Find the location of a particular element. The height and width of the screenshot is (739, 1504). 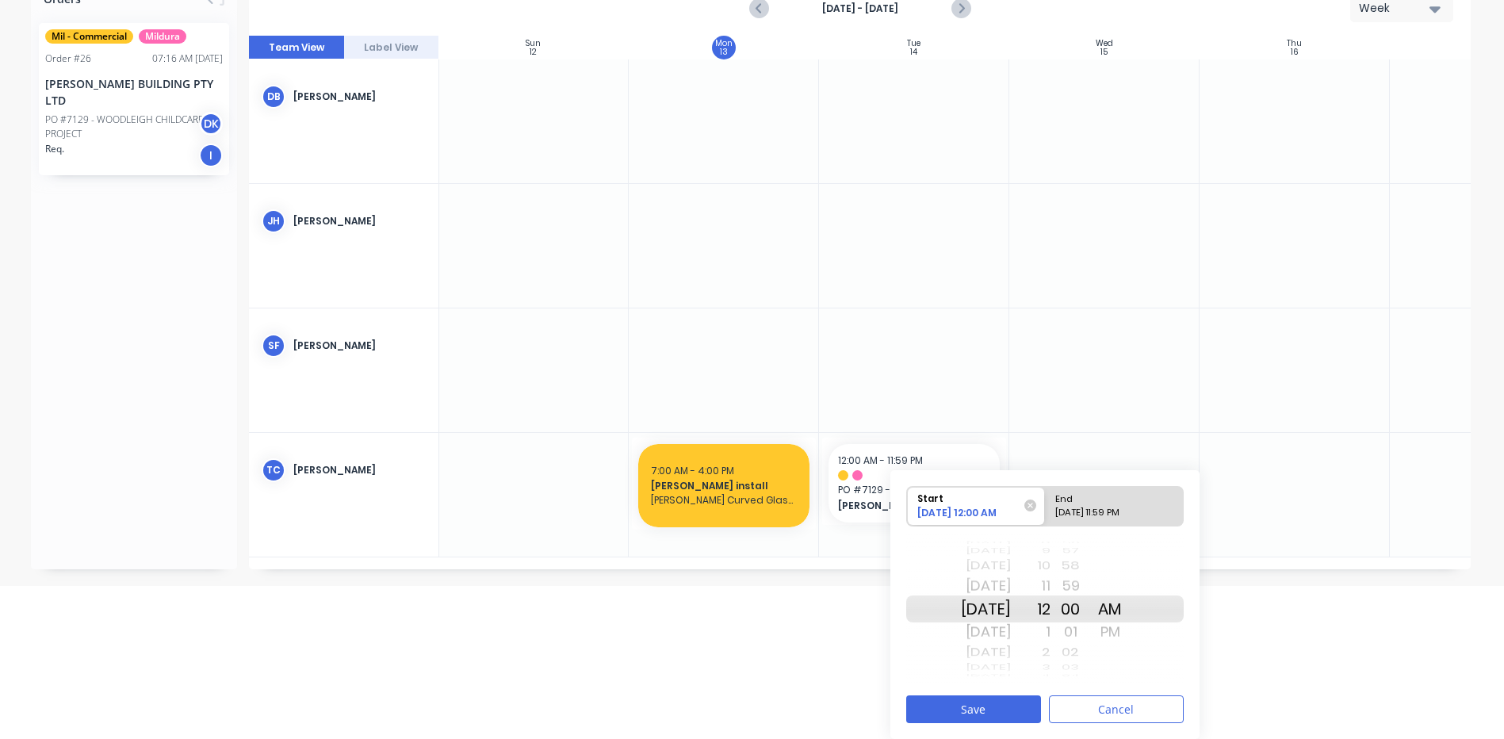

div: Wed is located at coordinates (1104, 44).